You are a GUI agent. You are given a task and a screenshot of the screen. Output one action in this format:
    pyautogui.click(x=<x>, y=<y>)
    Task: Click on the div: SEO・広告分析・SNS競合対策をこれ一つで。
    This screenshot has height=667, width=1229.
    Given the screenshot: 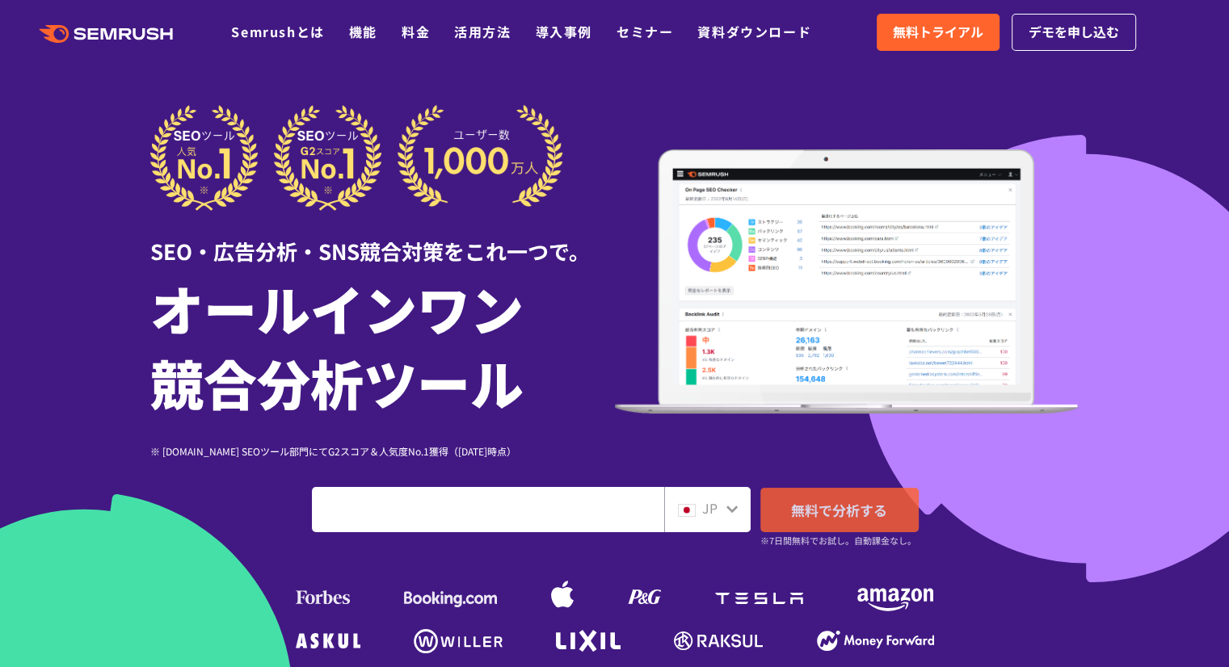 What is the action you would take?
    pyautogui.click(x=382, y=238)
    